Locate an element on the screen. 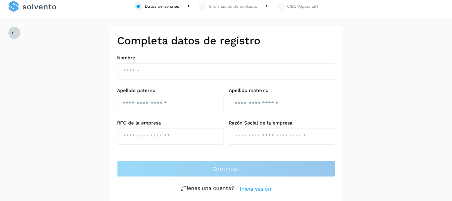 The height and width of the screenshot is (201, 452). label: RFC de la empresa is located at coordinates (170, 123).